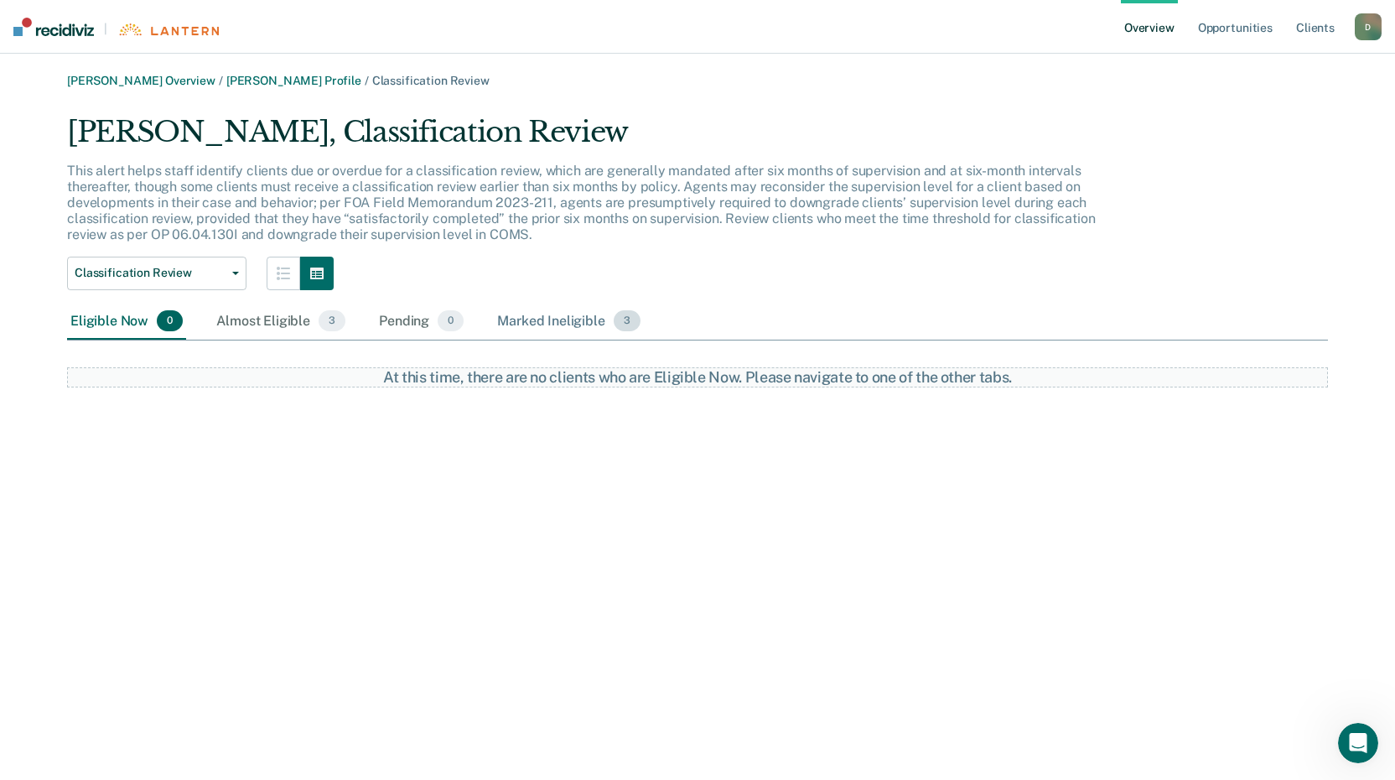 The width and height of the screenshot is (1395, 780). Describe the element at coordinates (421, 322) in the screenshot. I see `div: Pending0` at that location.